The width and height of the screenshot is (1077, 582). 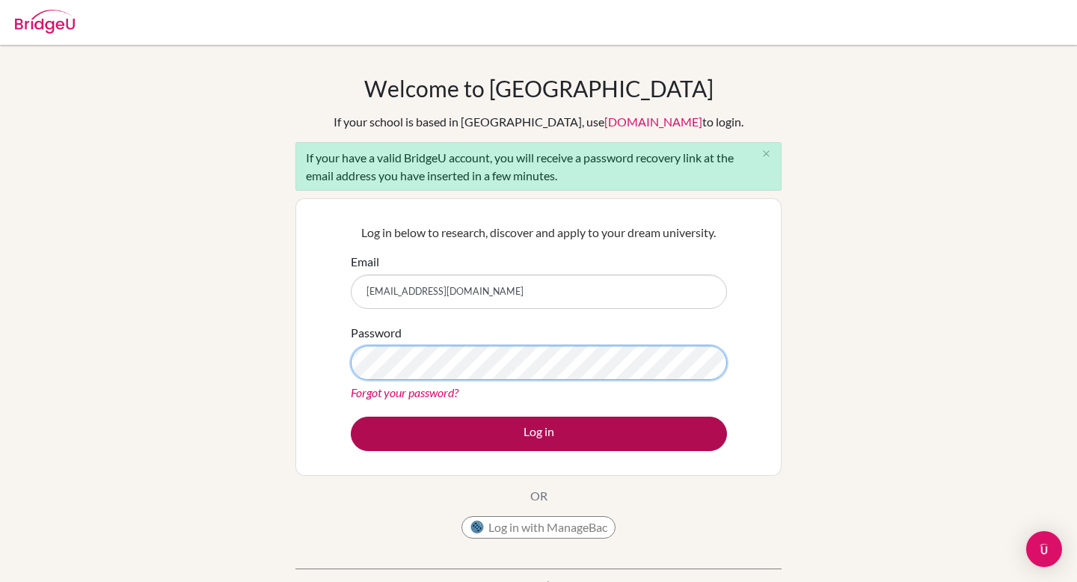 What do you see at coordinates (766, 153) in the screenshot?
I see `i: close` at bounding box center [766, 153].